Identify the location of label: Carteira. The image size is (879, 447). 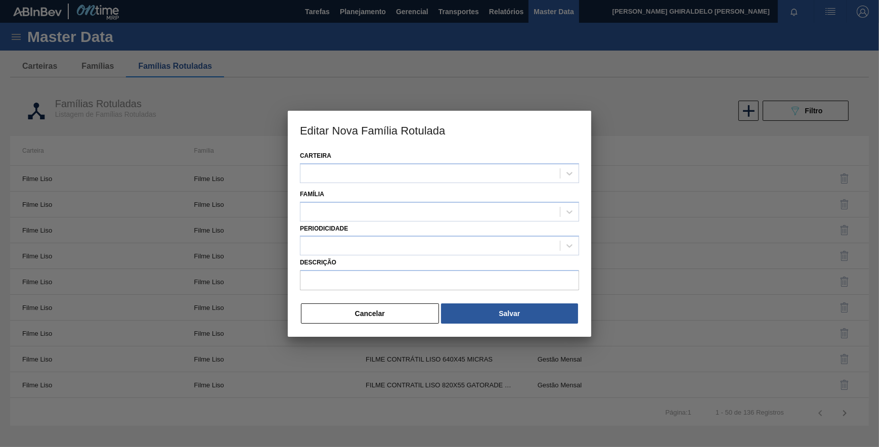
(315, 156).